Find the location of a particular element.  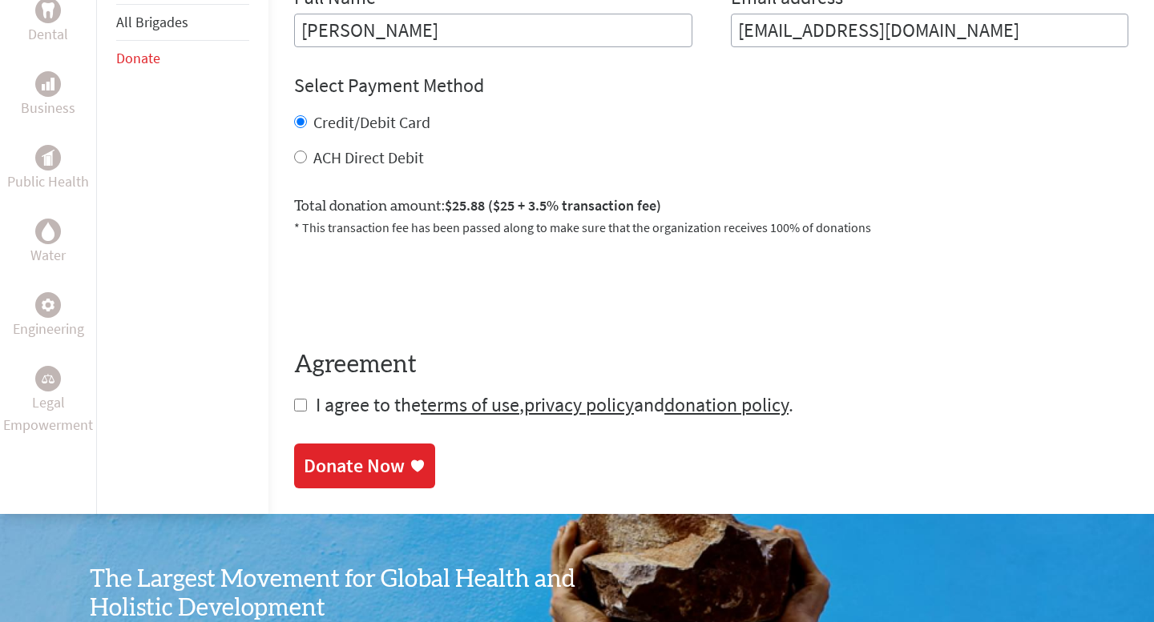

input: Your Email is located at coordinates (929, 30).